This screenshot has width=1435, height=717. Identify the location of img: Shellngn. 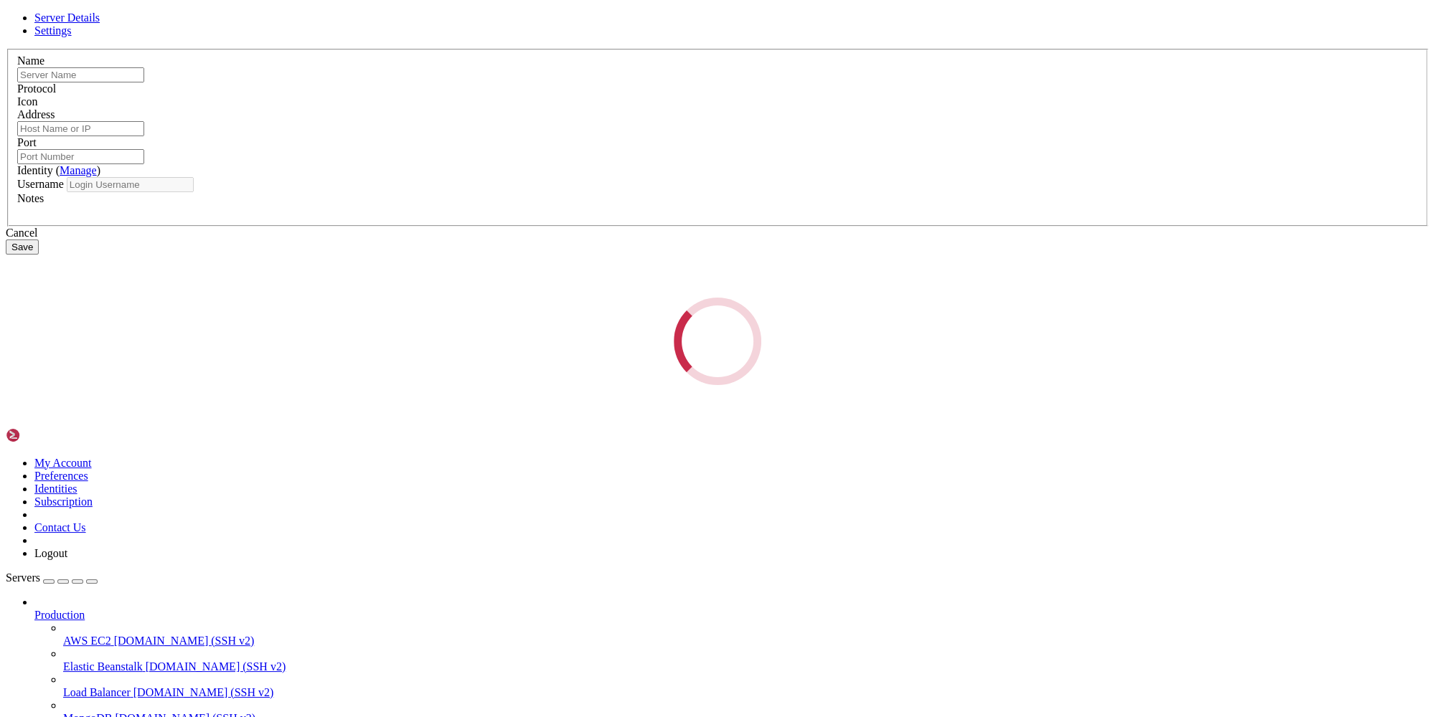
(47, 436).